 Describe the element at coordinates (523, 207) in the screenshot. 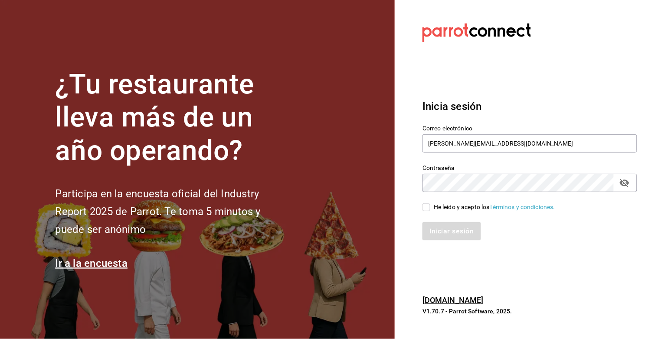

I see `a: Términos y condiciones.` at that location.